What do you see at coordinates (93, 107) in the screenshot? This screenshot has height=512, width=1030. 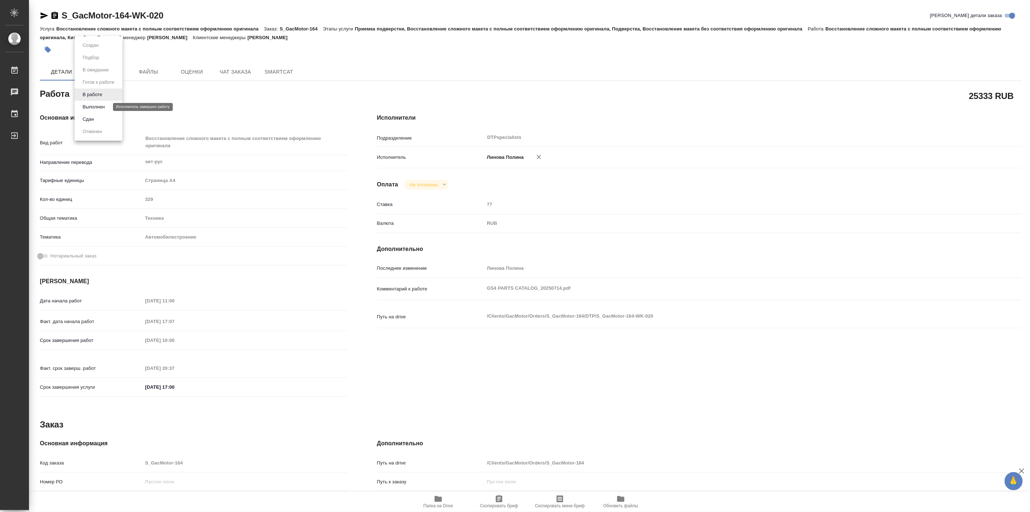 I see `button: Выполнен` at bounding box center [93, 107].